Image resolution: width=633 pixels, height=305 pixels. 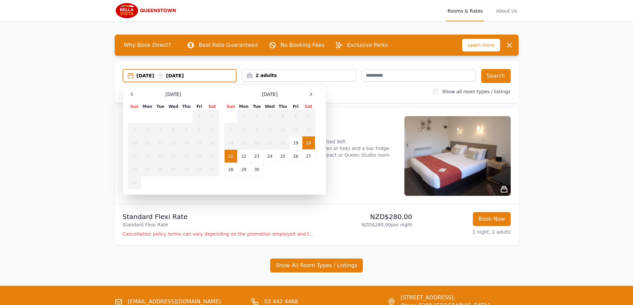 I want to click on button: Search, so click(x=496, y=76).